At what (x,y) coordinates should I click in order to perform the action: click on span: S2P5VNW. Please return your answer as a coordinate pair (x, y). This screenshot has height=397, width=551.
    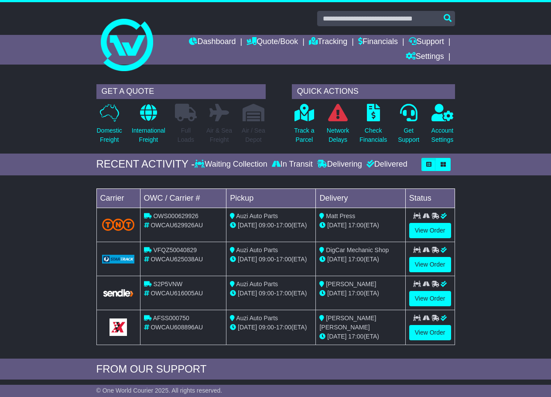
    Looking at the image, I should click on (168, 284).